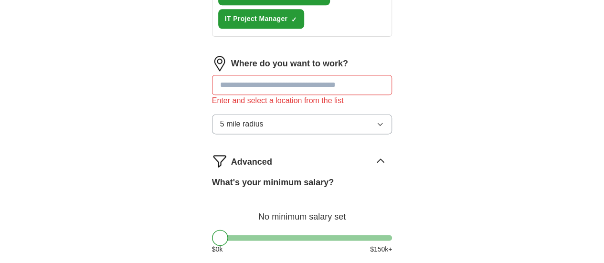  Describe the element at coordinates (261, 19) in the screenshot. I see `button: IT Project Manager✓` at that location.